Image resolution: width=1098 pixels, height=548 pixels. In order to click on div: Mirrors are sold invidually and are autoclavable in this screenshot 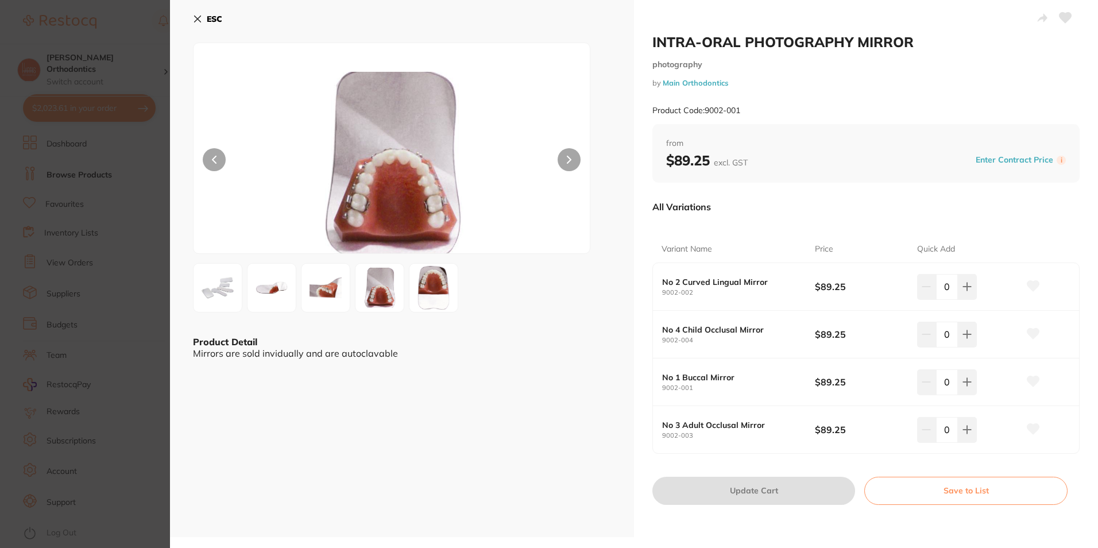, I will do `click(402, 353)`.